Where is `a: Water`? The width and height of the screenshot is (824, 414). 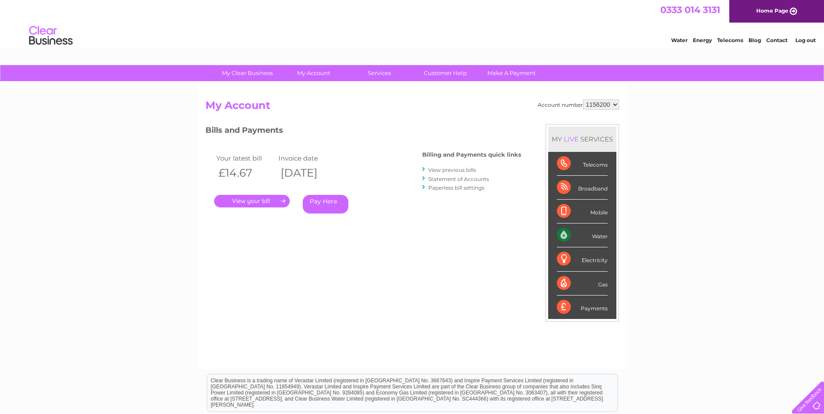 a: Water is located at coordinates (679, 40).